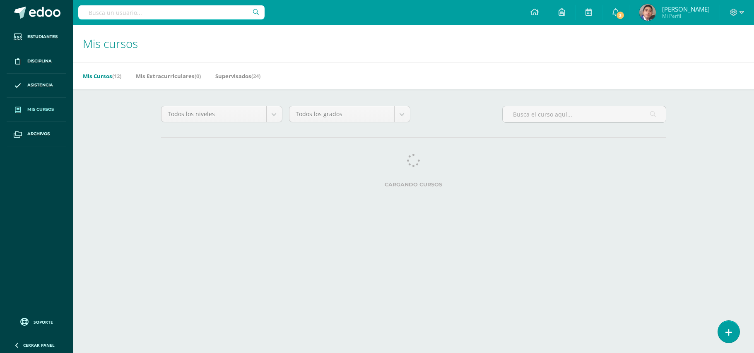 Image resolution: width=754 pixels, height=353 pixels. I want to click on input: Busca el curso aquí..., so click(584, 114).